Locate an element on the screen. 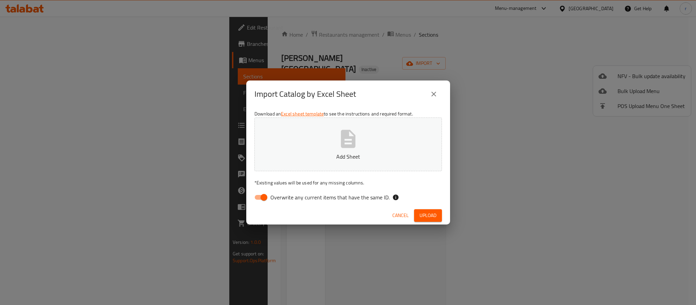 This screenshot has width=696, height=305. p: Add Sheet is located at coordinates (348, 157).